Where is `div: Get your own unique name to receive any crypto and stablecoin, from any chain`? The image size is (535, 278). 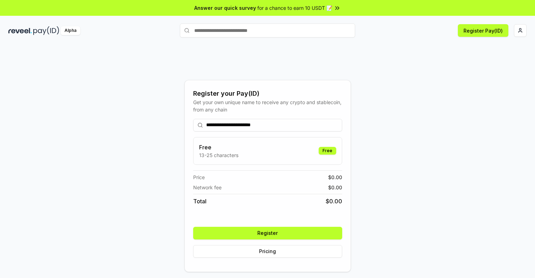
div: Get your own unique name to receive any crypto and stablecoin, from any chain is located at coordinates (268, 106).